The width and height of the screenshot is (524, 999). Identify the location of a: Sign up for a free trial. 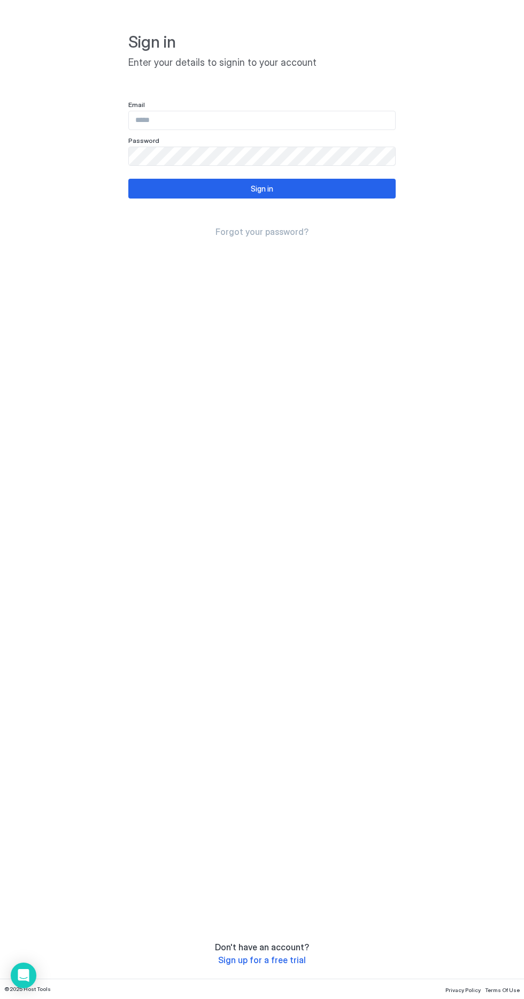
(262, 960).